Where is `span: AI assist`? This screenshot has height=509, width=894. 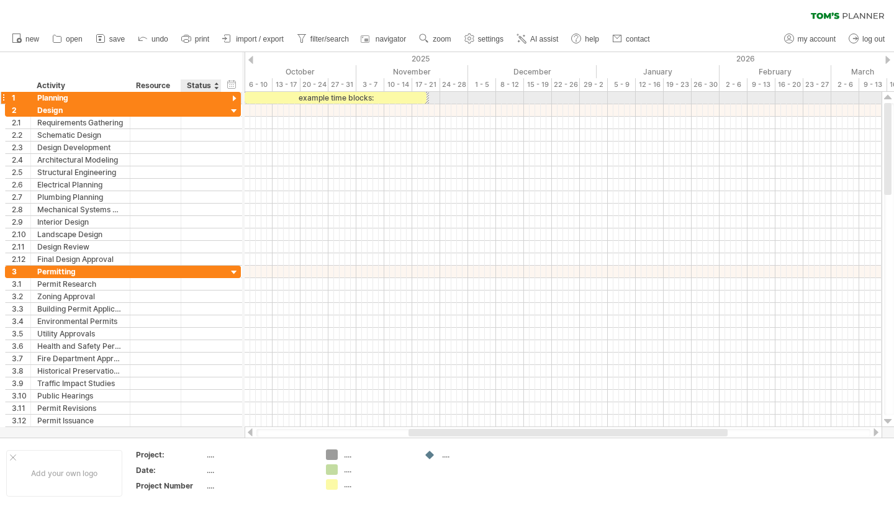 span: AI assist is located at coordinates (544, 39).